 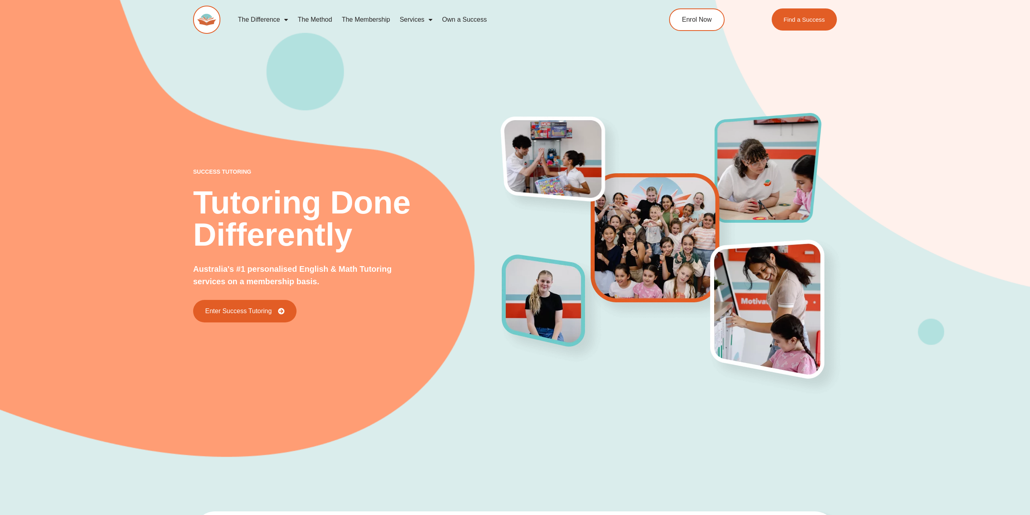 I want to click on span: Enrol Now, so click(x=697, y=20).